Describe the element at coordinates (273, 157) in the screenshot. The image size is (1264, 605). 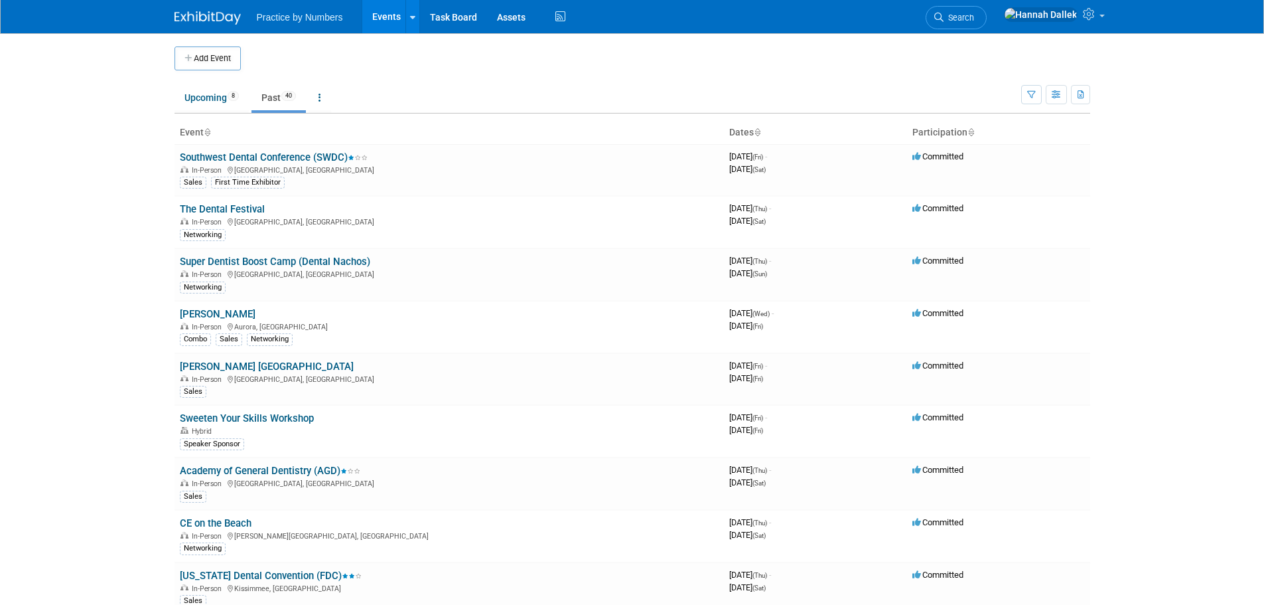
I see `a: Southwest Dental Conference (SWDC)` at that location.